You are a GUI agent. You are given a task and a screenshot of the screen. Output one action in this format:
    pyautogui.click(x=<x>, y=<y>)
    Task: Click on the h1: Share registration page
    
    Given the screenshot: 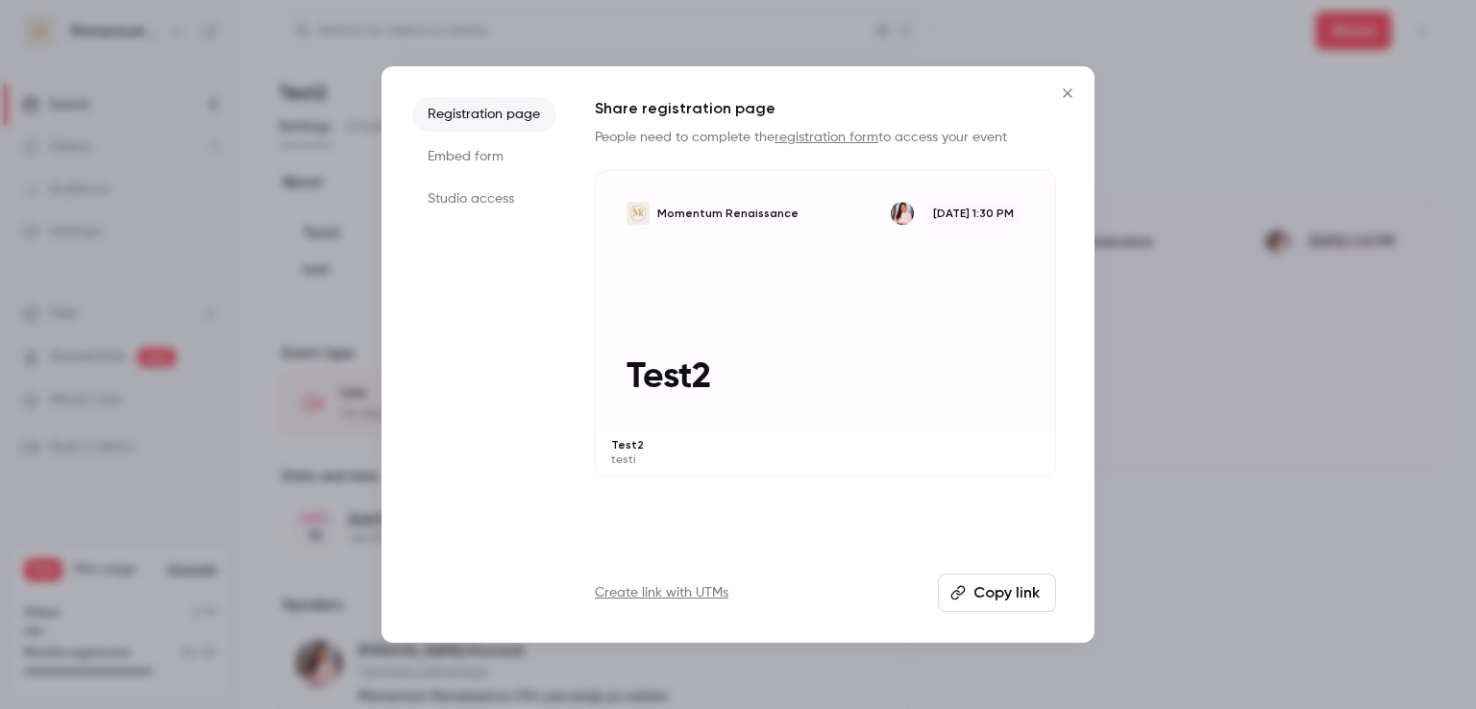 What is the action you would take?
    pyautogui.click(x=825, y=109)
    